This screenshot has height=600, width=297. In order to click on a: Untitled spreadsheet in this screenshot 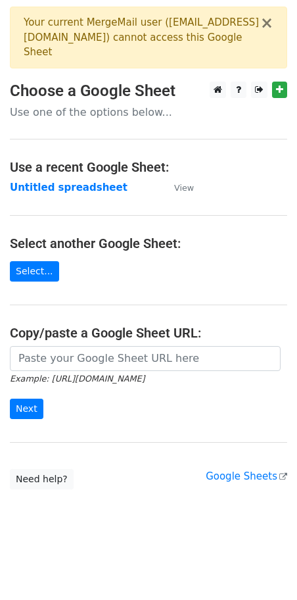, I will do `click(68, 188)`.